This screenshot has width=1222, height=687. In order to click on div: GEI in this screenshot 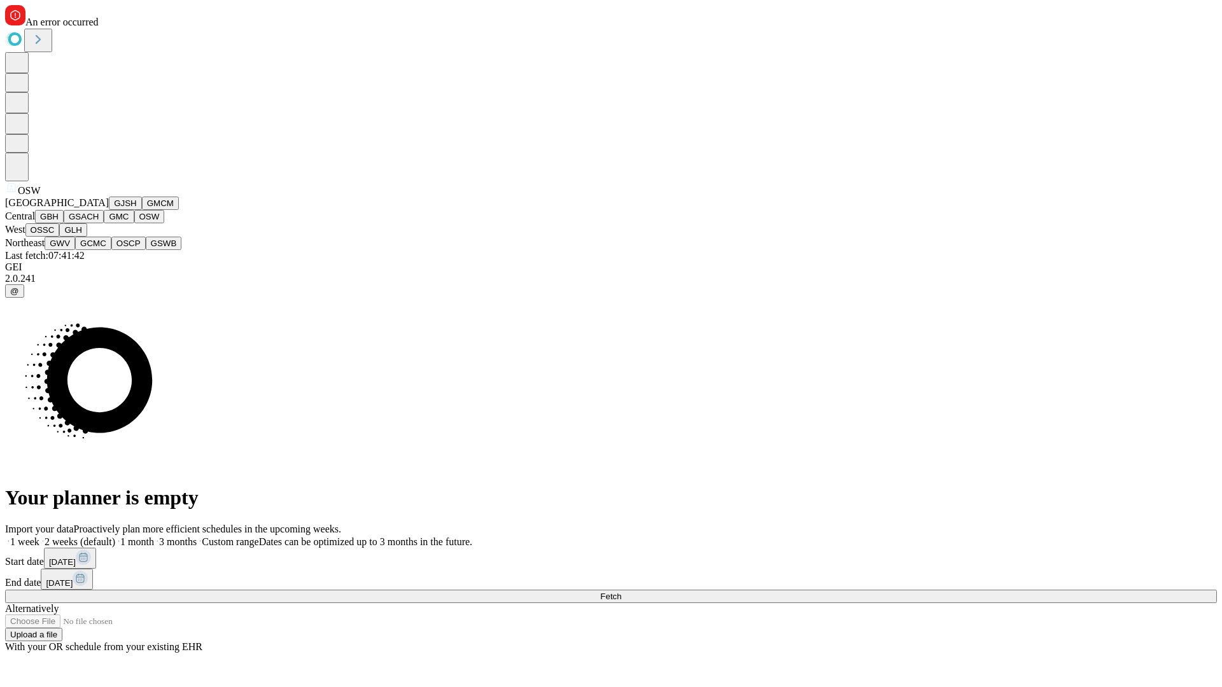, I will do `click(611, 267)`.